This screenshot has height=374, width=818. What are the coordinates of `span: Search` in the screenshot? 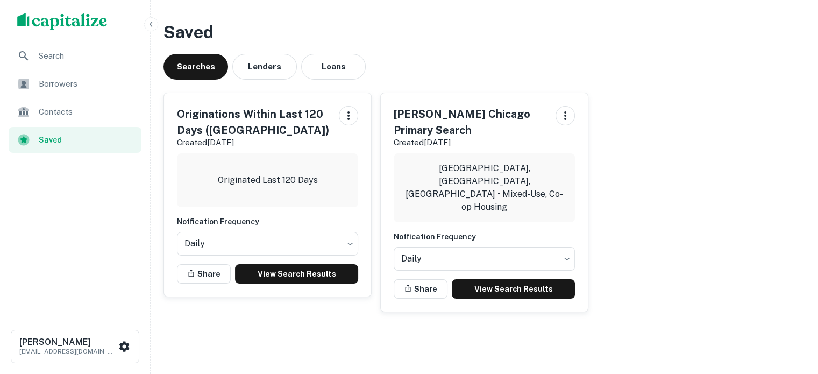 It's located at (87, 56).